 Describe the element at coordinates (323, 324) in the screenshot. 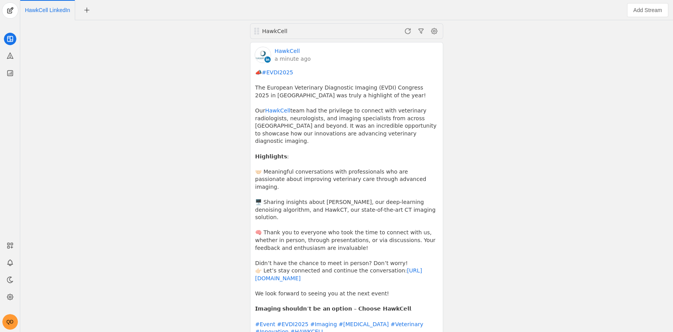

I see `a: #Imaging` at that location.